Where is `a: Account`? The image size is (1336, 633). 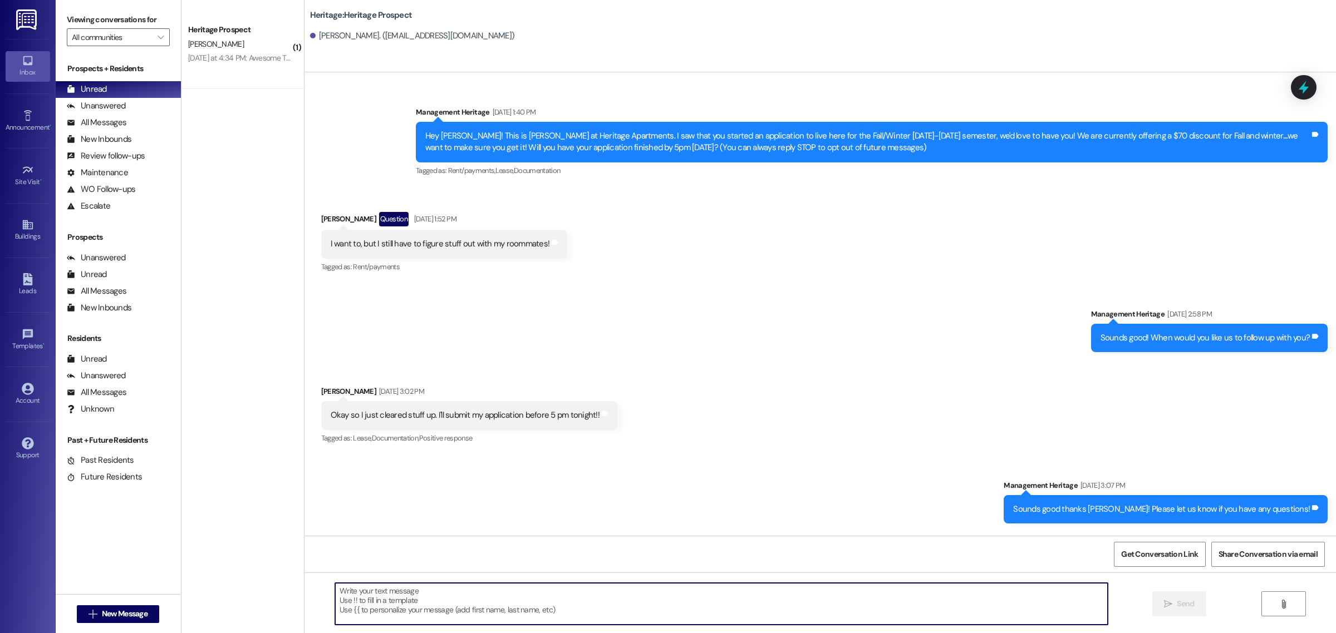
a: Account is located at coordinates (28, 395).